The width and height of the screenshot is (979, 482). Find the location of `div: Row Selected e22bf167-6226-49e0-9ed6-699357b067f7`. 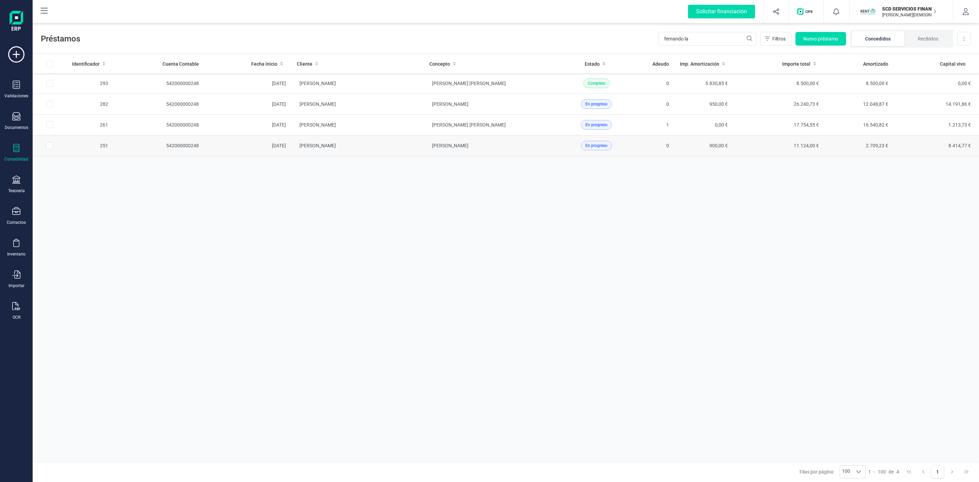

div: Row Selected e22bf167-6226-49e0-9ed6-699357b067f7 is located at coordinates (50, 125).